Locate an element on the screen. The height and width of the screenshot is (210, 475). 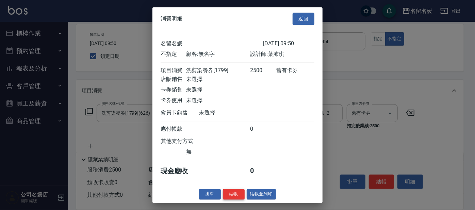
div: 名留名媛 is located at coordinates (212, 44).